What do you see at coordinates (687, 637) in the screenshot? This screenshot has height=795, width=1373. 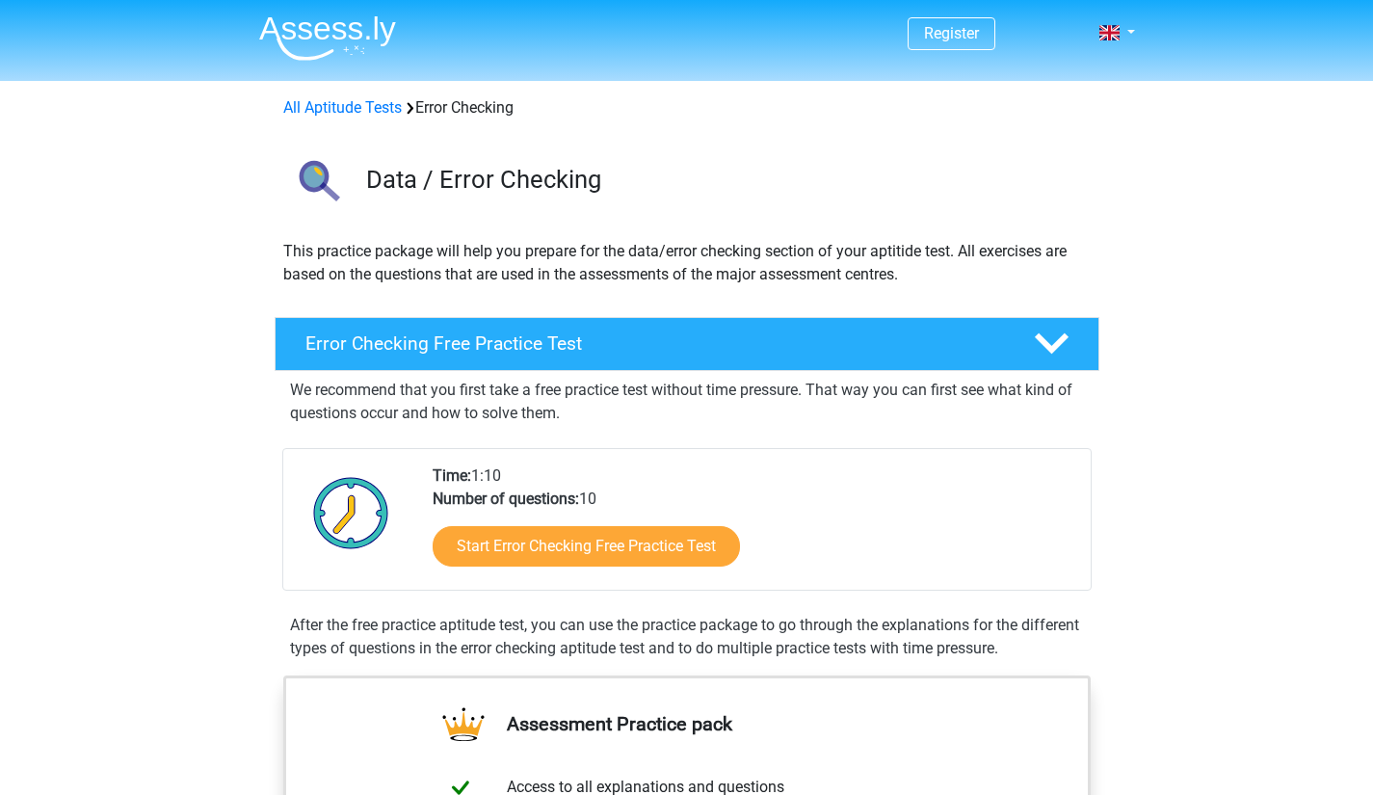 I see `div: After the free practice aptitude test, you can use the practice package to go through the explana...` at bounding box center [687, 637].